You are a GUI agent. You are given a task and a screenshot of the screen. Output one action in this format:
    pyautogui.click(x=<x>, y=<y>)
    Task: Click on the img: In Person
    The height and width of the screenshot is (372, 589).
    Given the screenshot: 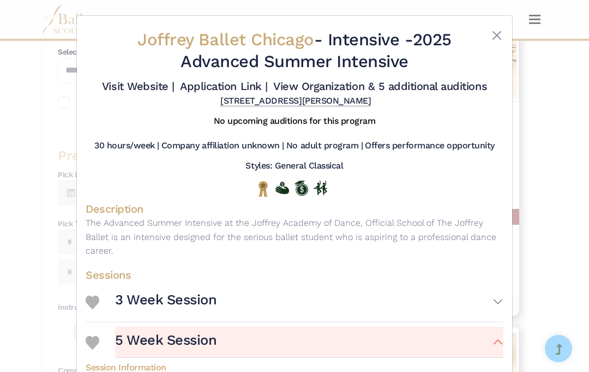 What is the action you would take?
    pyautogui.click(x=320, y=188)
    